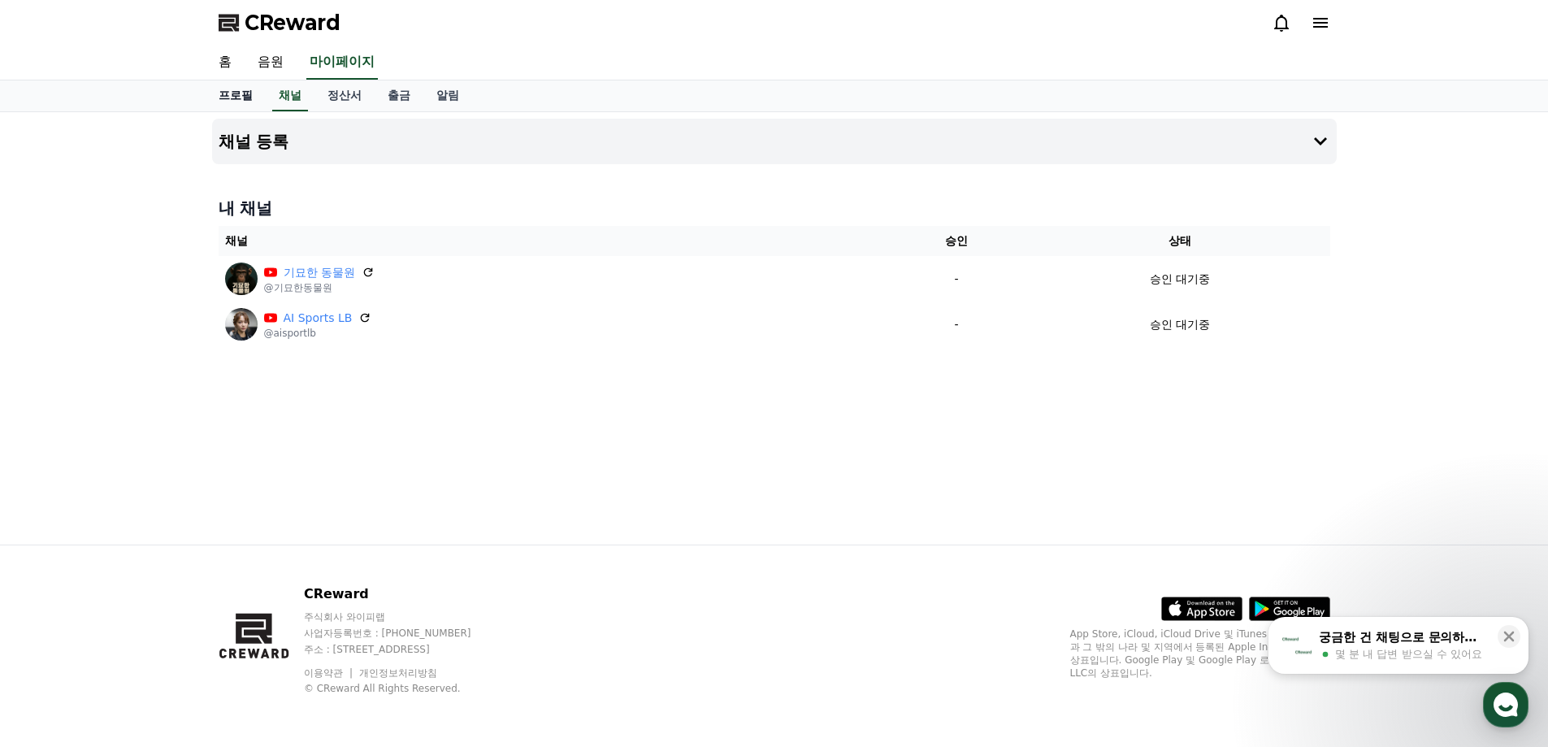 Image resolution: width=1548 pixels, height=747 pixels. Describe the element at coordinates (403, 594) in the screenshot. I see `p: CReward` at that location.